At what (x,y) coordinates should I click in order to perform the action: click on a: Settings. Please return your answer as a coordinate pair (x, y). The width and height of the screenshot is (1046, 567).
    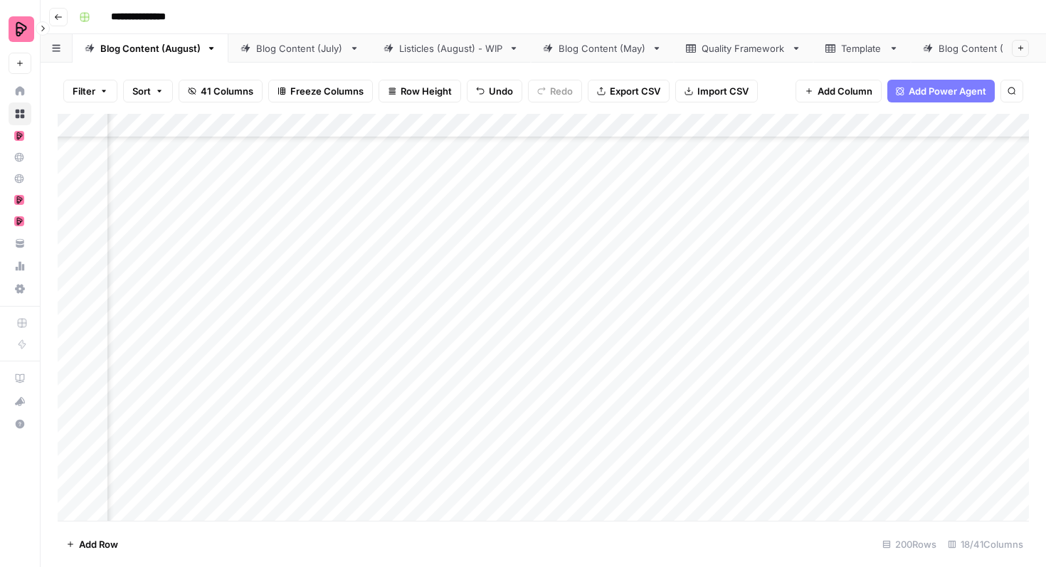
    Looking at the image, I should click on (20, 289).